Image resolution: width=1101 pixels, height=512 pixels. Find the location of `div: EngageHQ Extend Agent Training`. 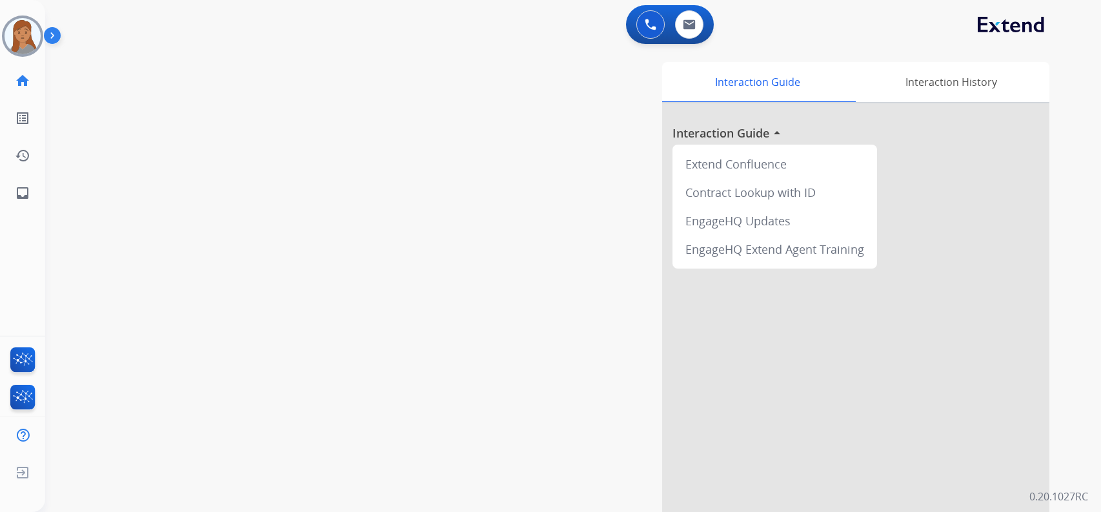

div: EngageHQ Extend Agent Training is located at coordinates (774, 249).